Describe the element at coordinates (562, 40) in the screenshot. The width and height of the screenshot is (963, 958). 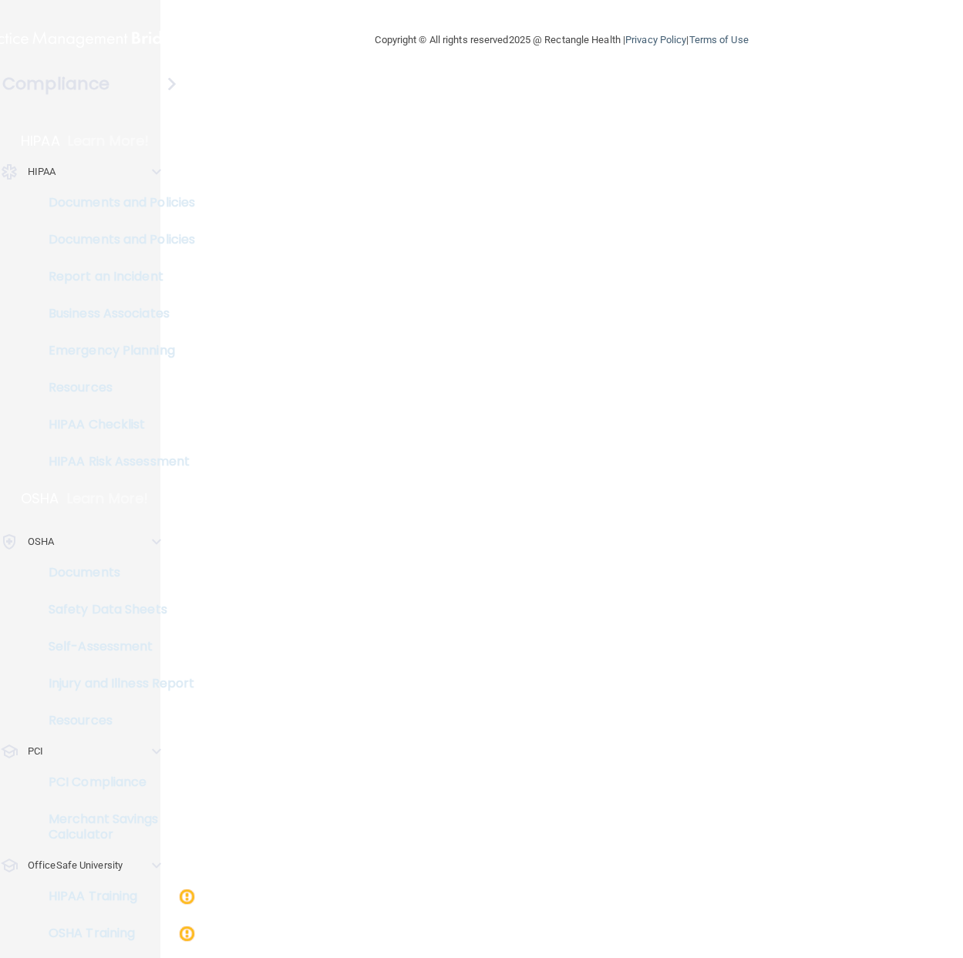
I see `div: Copyright © All rights reserved 2025 @ Rectangle Health | |` at that location.